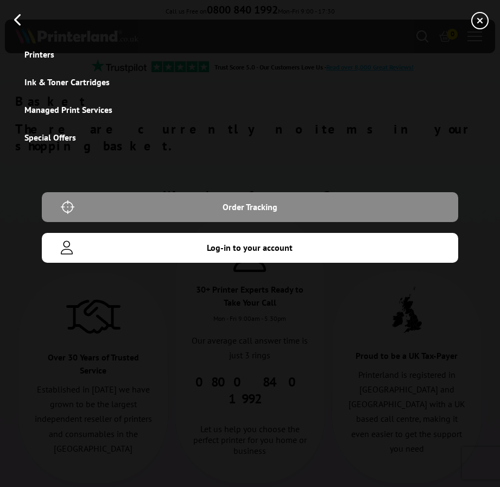  What do you see at coordinates (67, 82) in the screenshot?
I see `a: Ink & Toner Cartridges` at bounding box center [67, 82].